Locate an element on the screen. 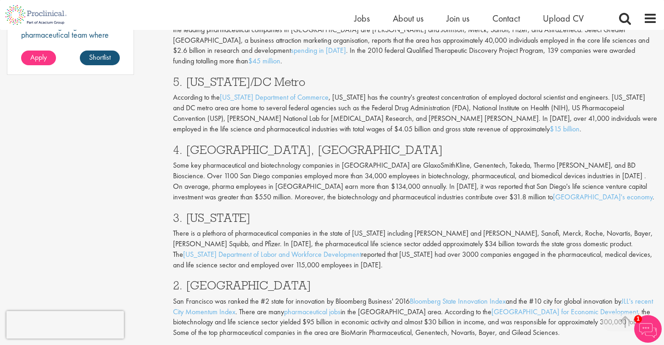  span: Jobs is located at coordinates (362, 18).